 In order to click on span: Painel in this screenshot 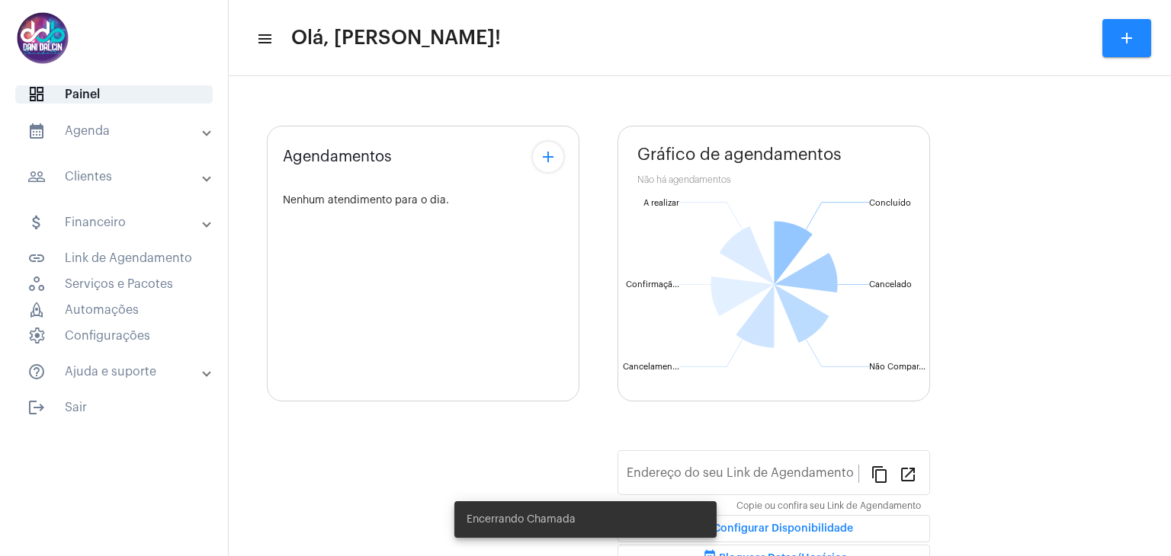, I will do `click(114, 95)`.